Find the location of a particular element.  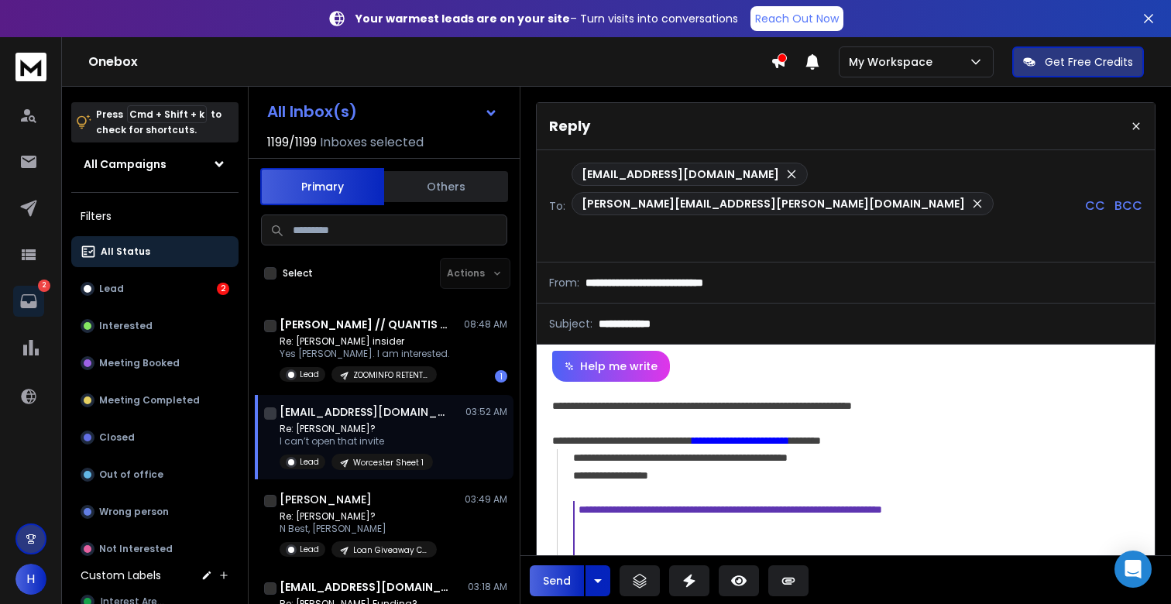

p: 08:48 AM is located at coordinates (486, 325).